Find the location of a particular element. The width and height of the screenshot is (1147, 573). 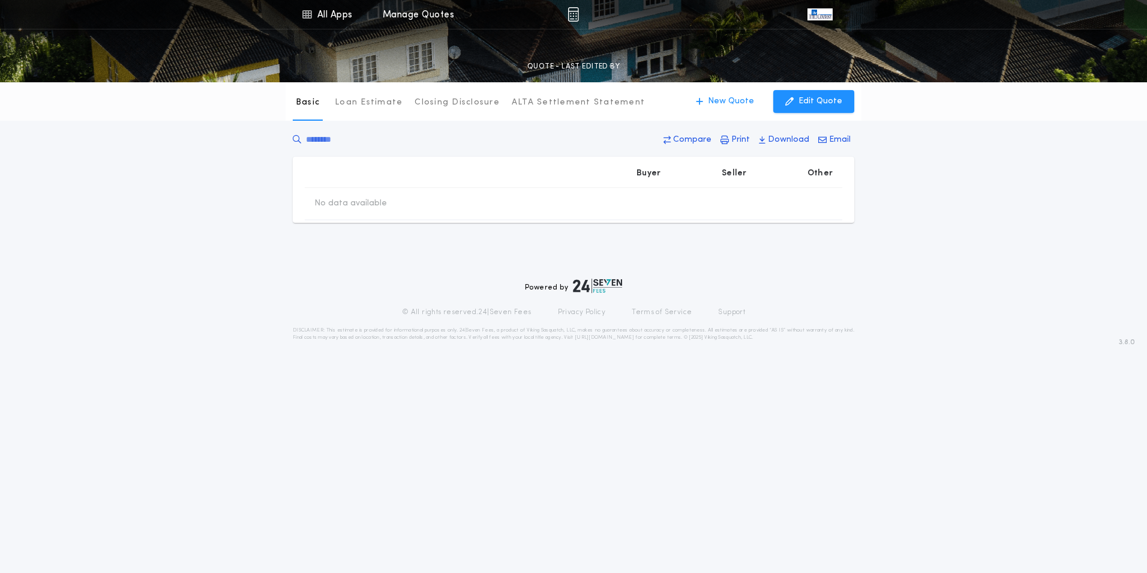

p: Compare is located at coordinates (693, 140).